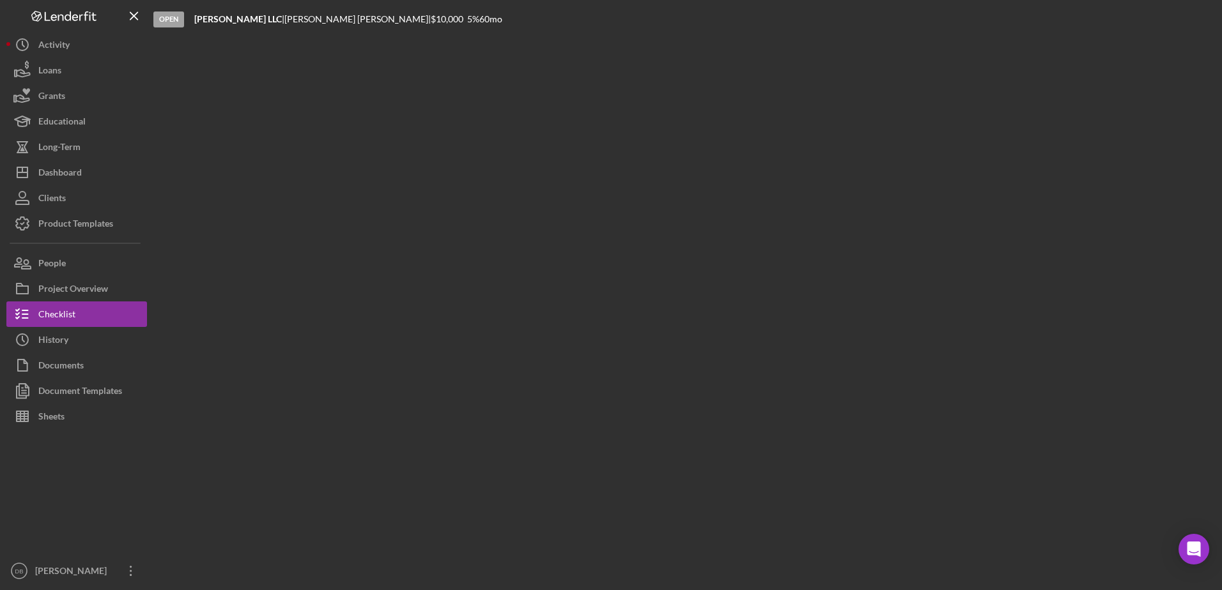  What do you see at coordinates (59, 148) in the screenshot?
I see `div: Long-Term` at bounding box center [59, 148].